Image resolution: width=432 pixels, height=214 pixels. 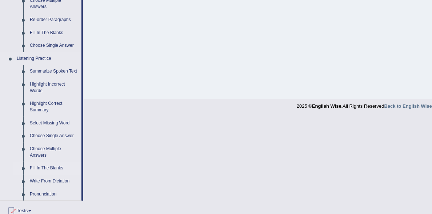 I want to click on a: Back to English Wise, so click(x=408, y=106).